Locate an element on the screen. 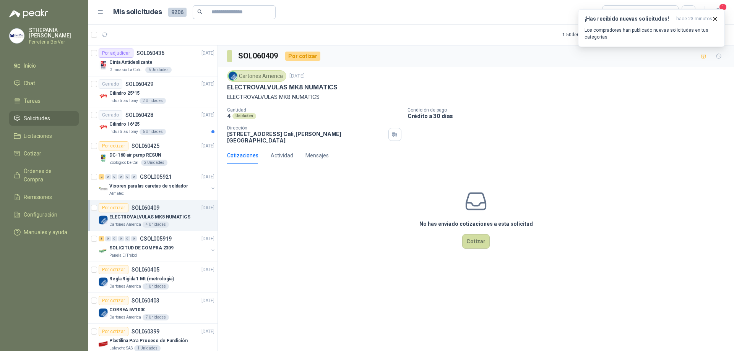 The width and height of the screenshot is (734, 351). span: Configuración is located at coordinates (41, 215).